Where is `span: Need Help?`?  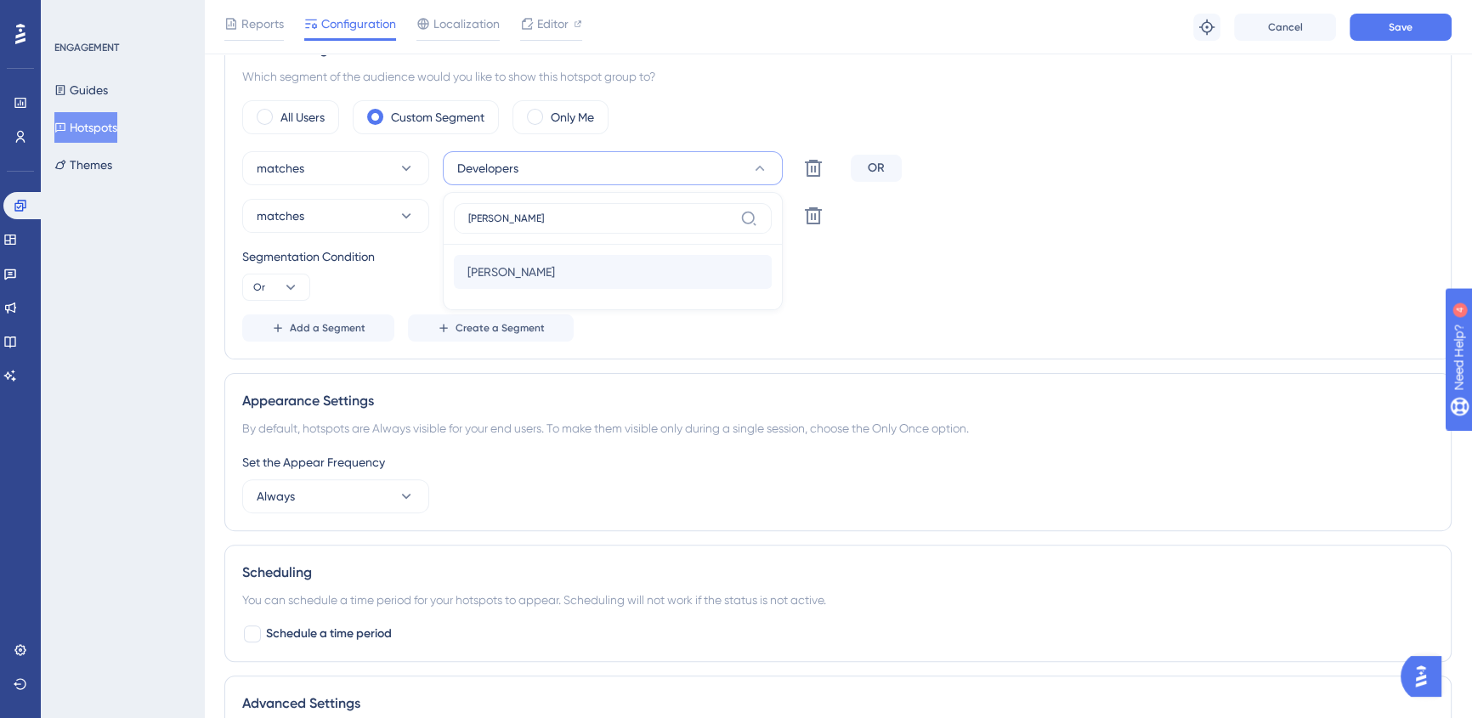 span: Need Help? is located at coordinates (73, 14).